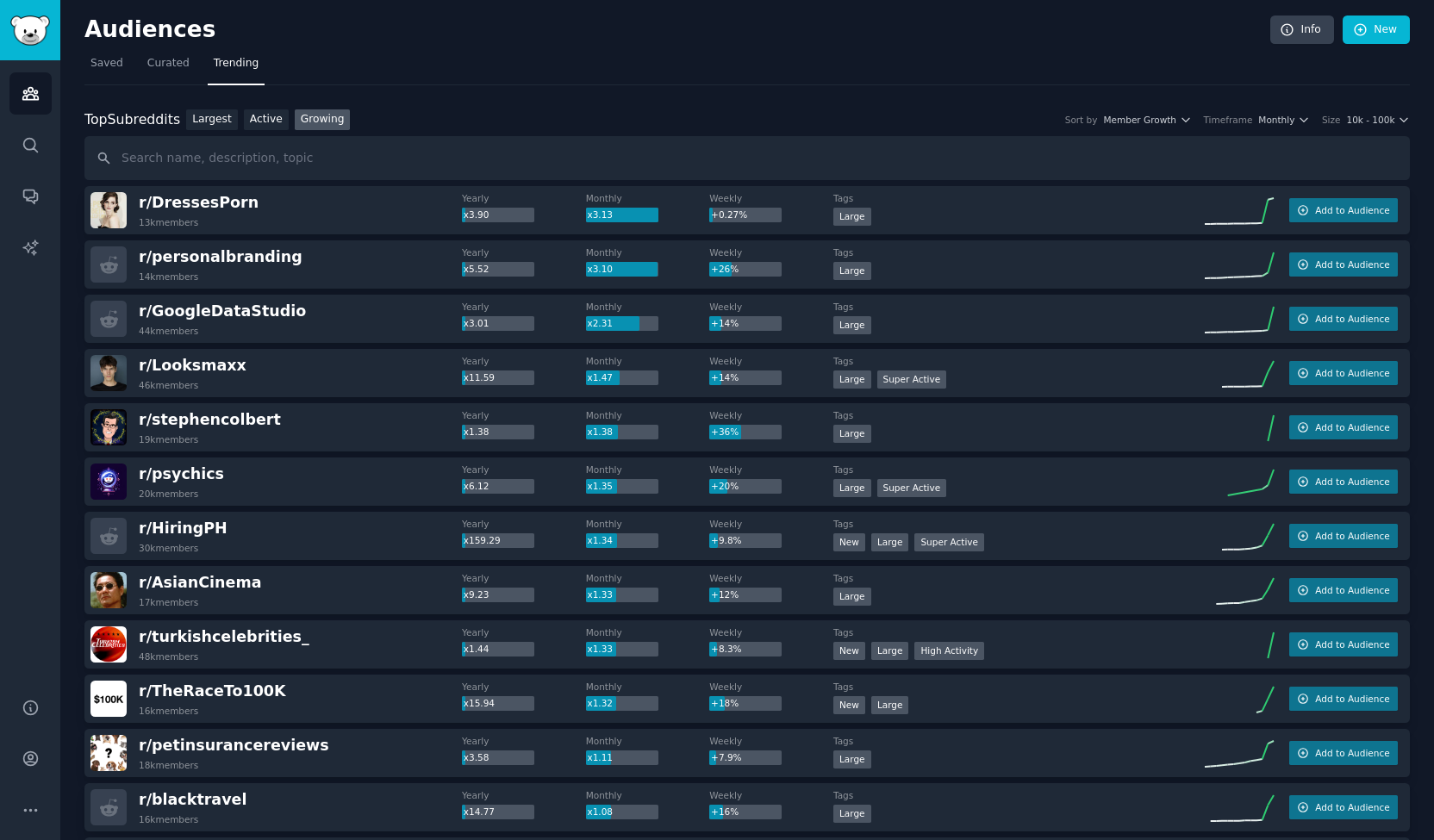 Image resolution: width=1434 pixels, height=840 pixels. Describe the element at coordinates (108, 590) in the screenshot. I see `img: AsianCinema` at that location.